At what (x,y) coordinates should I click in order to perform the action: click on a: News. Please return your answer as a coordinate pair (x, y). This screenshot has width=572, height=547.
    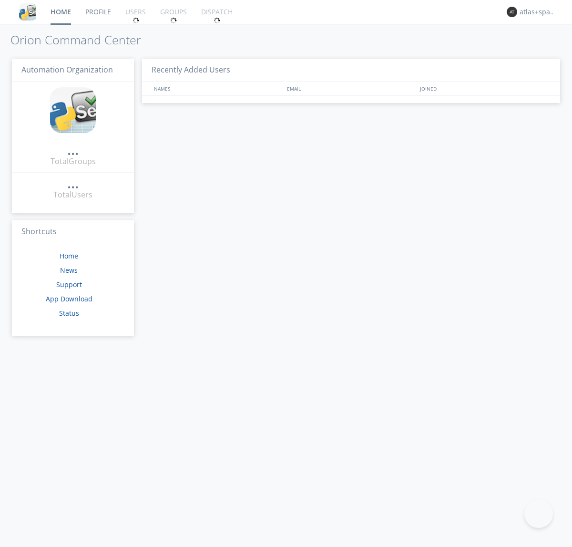
    Looking at the image, I should click on (69, 270).